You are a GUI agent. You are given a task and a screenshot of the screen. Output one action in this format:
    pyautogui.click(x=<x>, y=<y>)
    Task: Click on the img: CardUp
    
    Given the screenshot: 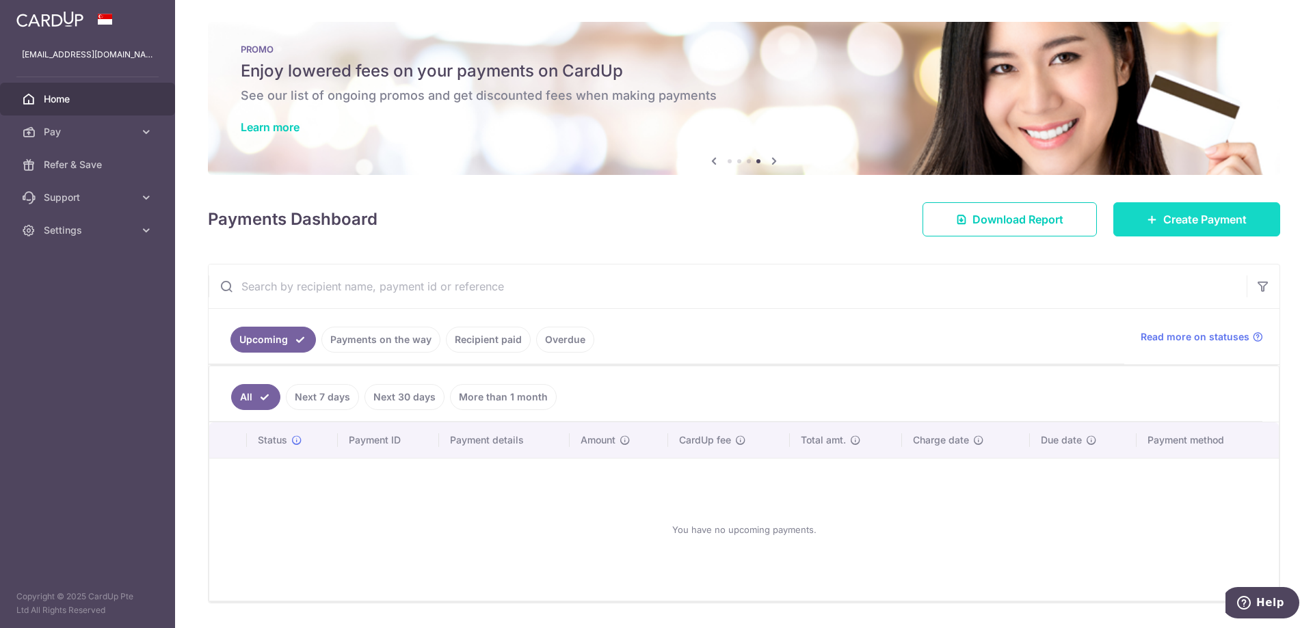 What is the action you would take?
    pyautogui.click(x=50, y=19)
    